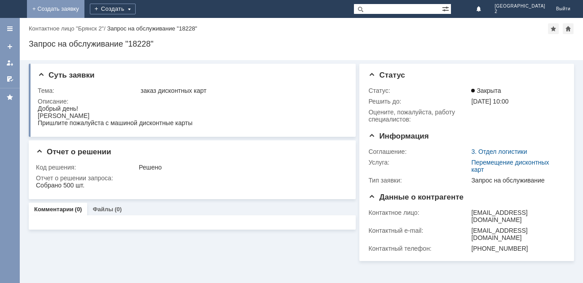 The width and height of the screenshot is (583, 283). I want to click on a: Мои согласования, so click(10, 79).